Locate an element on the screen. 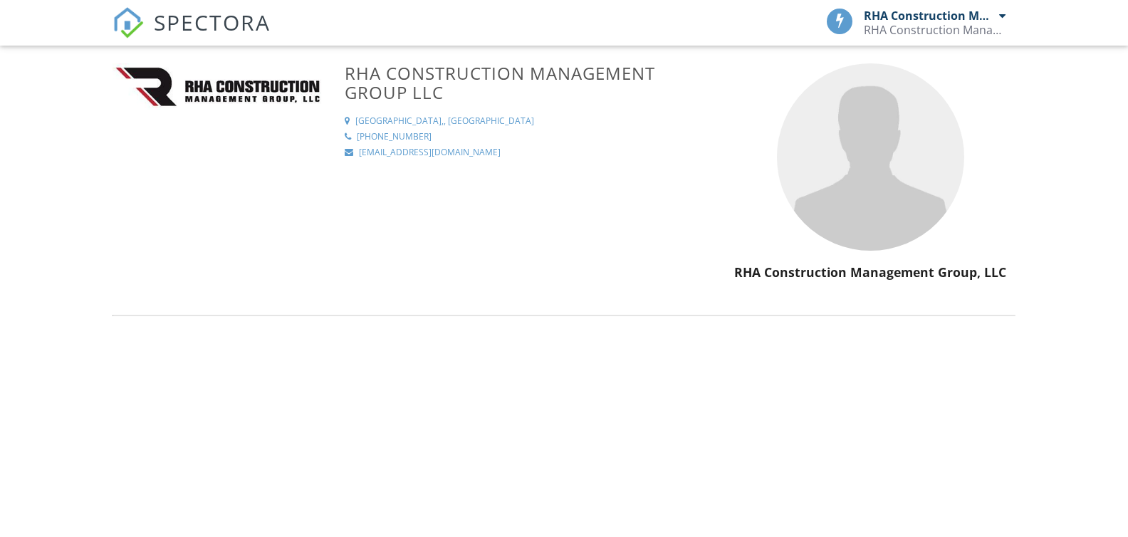 Image resolution: width=1128 pixels, height=537 pixels. img: default-user-f0147aede5fd5fa78ca7ade42f37bd4542148d508eef1c3d3ea960f66861d68b.jpg is located at coordinates (870, 157).